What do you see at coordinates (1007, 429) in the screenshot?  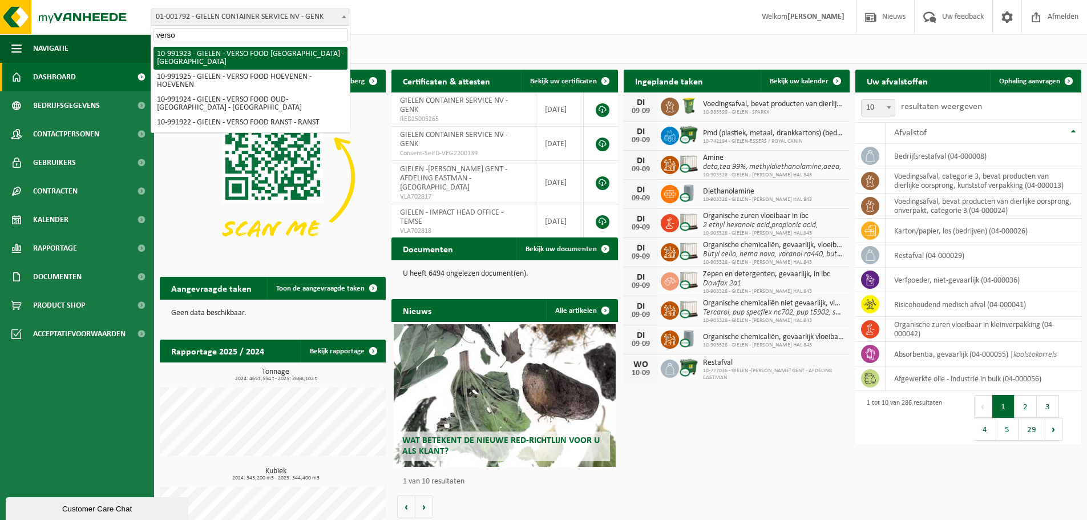 I see `button: 5` at bounding box center [1007, 429].